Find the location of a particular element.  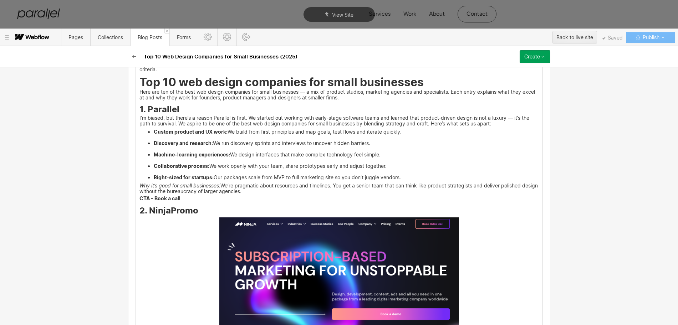

li: We build from first principles and map goals, test flows and iterate quickly. is located at coordinates (346, 135).